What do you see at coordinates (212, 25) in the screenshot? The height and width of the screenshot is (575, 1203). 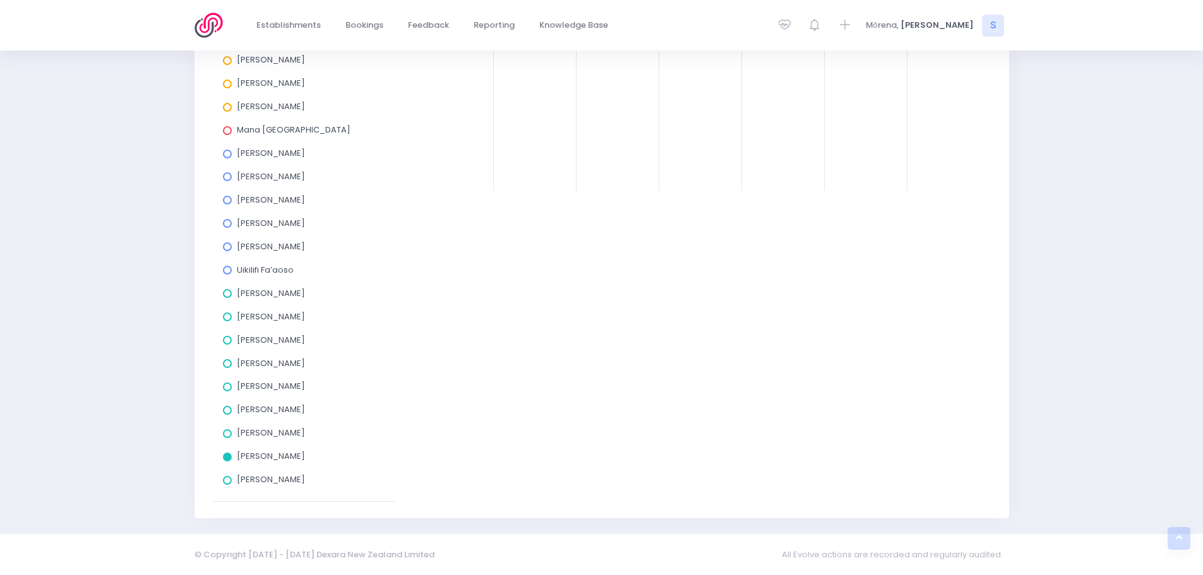 I see `img: Logo` at bounding box center [212, 25].